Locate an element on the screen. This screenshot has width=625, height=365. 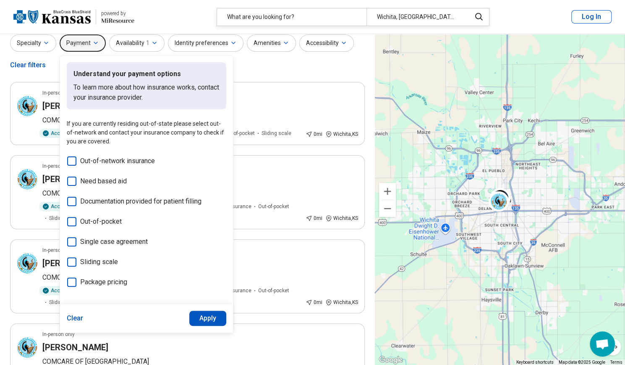
span: Need based aid is located at coordinates (103, 181).